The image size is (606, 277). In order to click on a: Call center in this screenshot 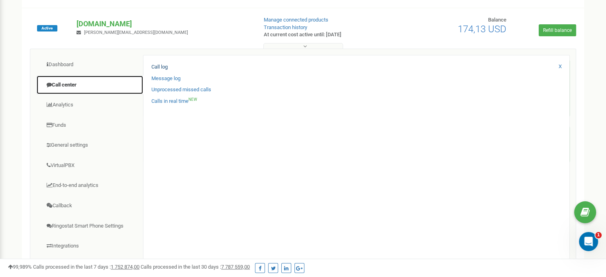, I will do `click(90, 85)`.